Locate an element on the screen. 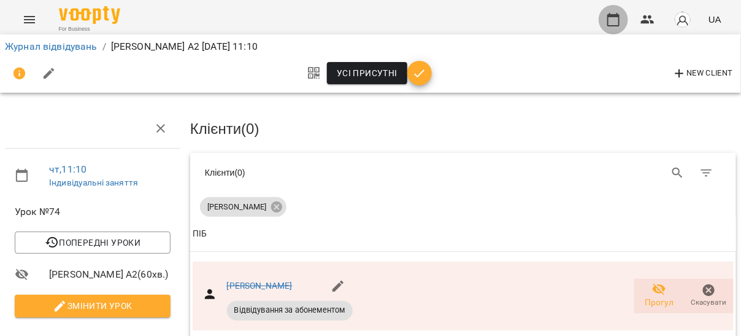 The height and width of the screenshot is (336, 741). span: UA is located at coordinates (715, 19).